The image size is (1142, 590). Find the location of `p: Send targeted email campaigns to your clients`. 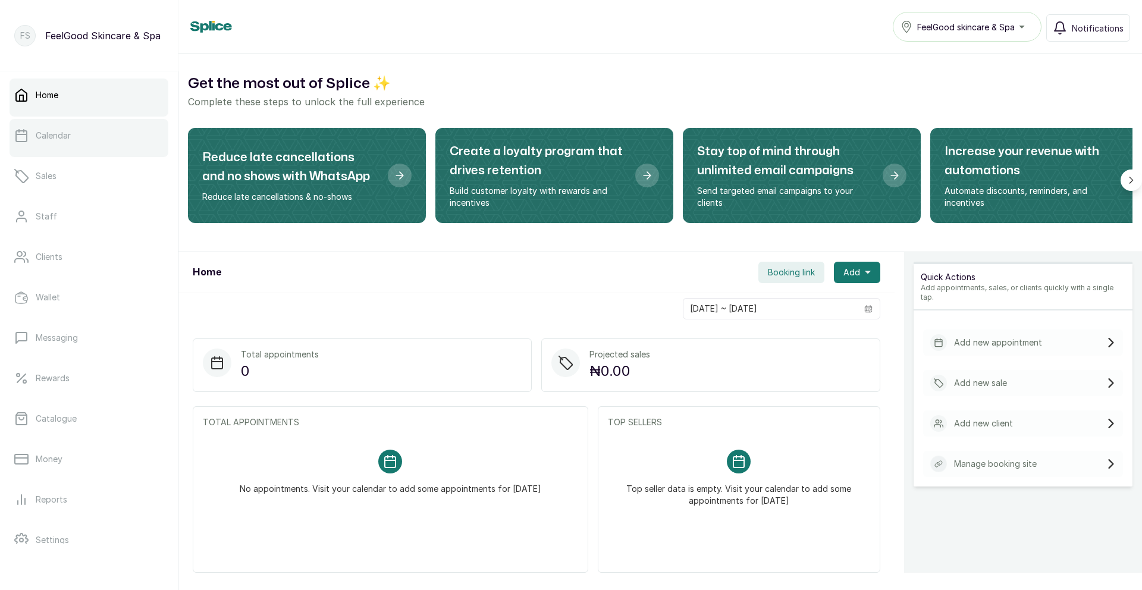

p: Send targeted email campaigns to your clients is located at coordinates (785, 197).